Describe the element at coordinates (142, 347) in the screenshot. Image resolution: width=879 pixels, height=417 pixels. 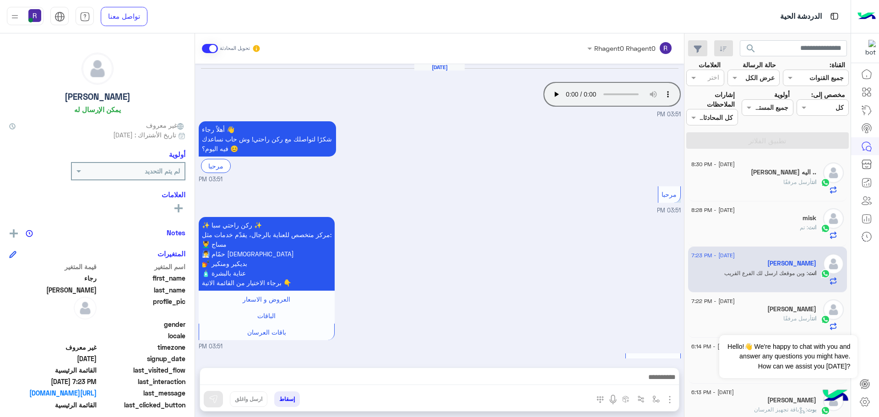
I see `span: timezone` at that location.